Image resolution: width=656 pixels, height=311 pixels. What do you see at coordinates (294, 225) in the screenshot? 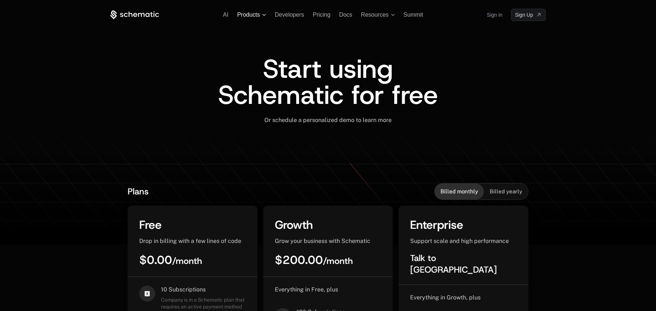
I see `span: Growth` at bounding box center [294, 225].